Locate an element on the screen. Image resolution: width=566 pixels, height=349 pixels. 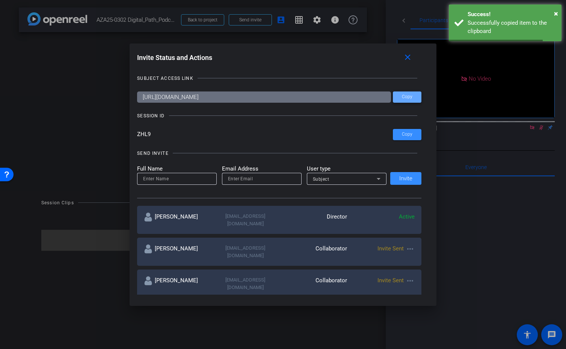
div: SESSION ID is located at coordinates (150, 116).